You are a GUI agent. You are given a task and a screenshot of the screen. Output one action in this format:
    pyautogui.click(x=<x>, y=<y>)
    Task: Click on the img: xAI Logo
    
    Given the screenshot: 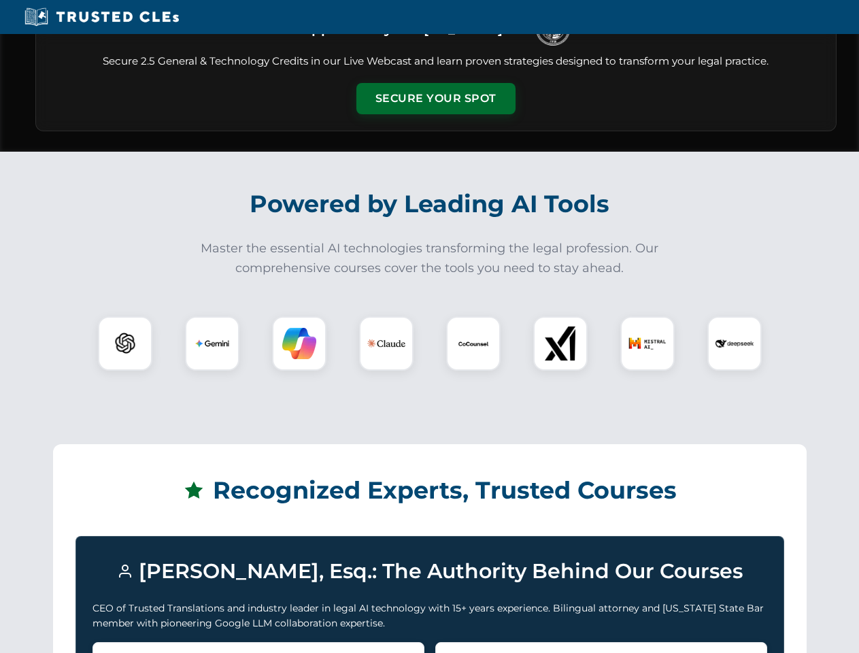 What is the action you would take?
    pyautogui.click(x=560, y=343)
    